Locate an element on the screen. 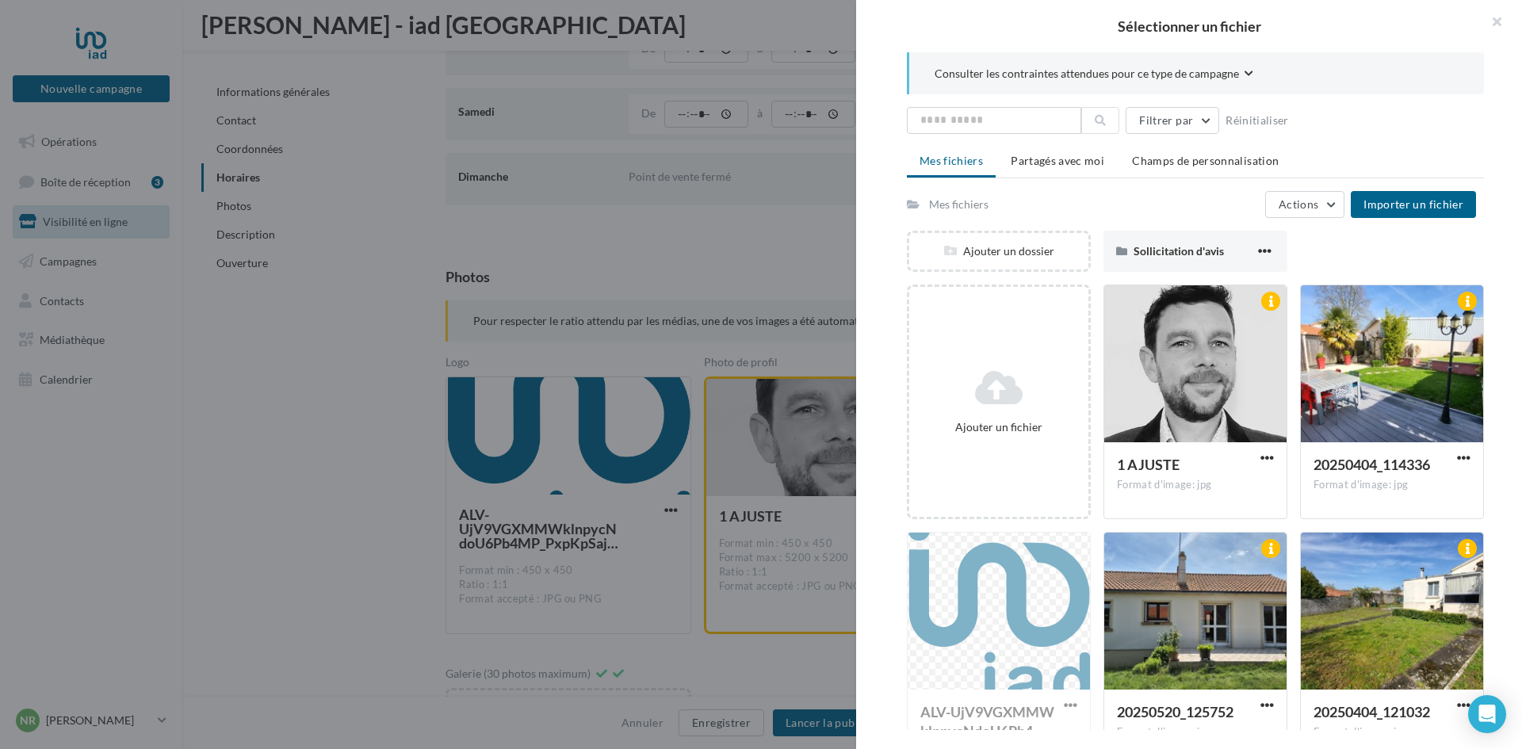 The image size is (1522, 749). button: Consulter les contraintes attendues pour ce type de campagne is located at coordinates (1094, 74).